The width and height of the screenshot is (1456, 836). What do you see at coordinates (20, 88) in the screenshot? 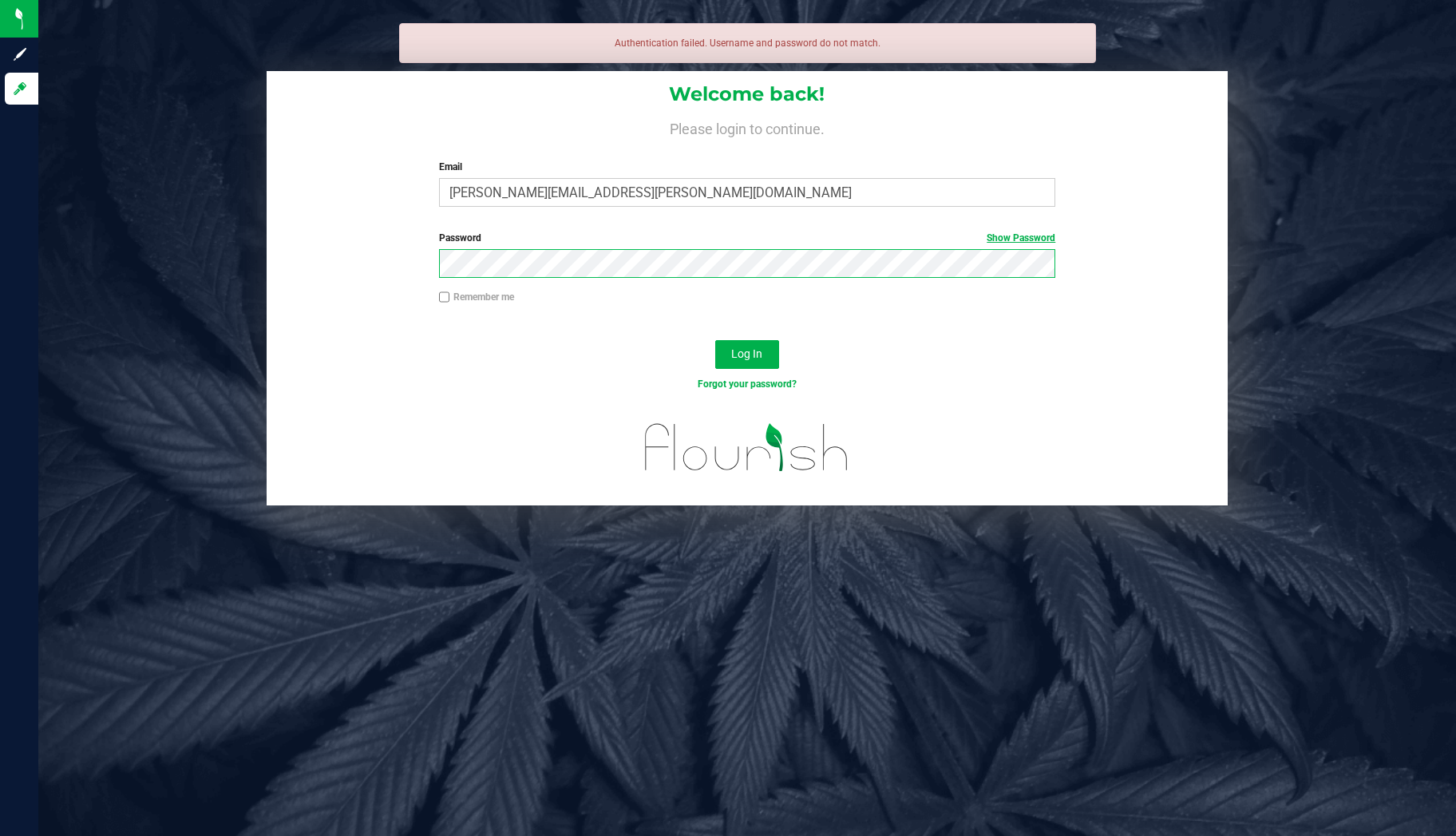
I see `inline-svg: Log in` at bounding box center [20, 88].